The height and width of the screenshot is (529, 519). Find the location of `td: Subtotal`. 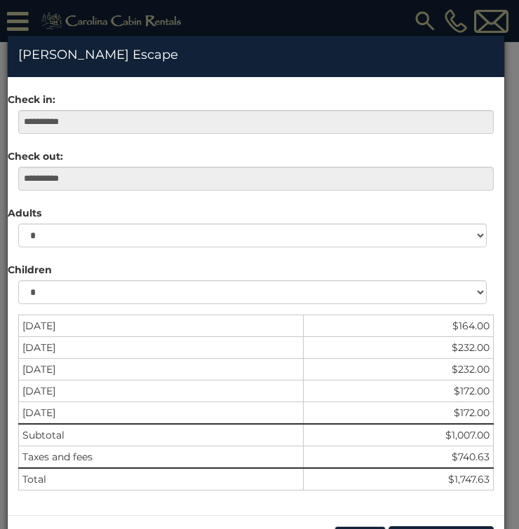

td: Subtotal is located at coordinates (161, 435).